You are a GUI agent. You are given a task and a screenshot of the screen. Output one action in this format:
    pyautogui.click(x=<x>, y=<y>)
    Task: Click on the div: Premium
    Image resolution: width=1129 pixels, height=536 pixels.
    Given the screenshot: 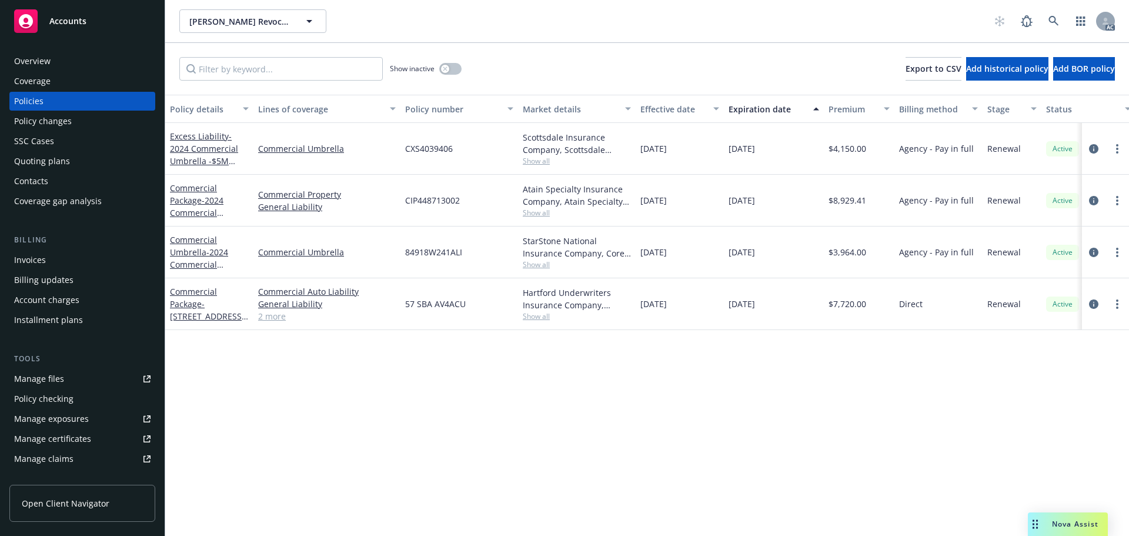 What is the action you would take?
    pyautogui.click(x=852, y=109)
    